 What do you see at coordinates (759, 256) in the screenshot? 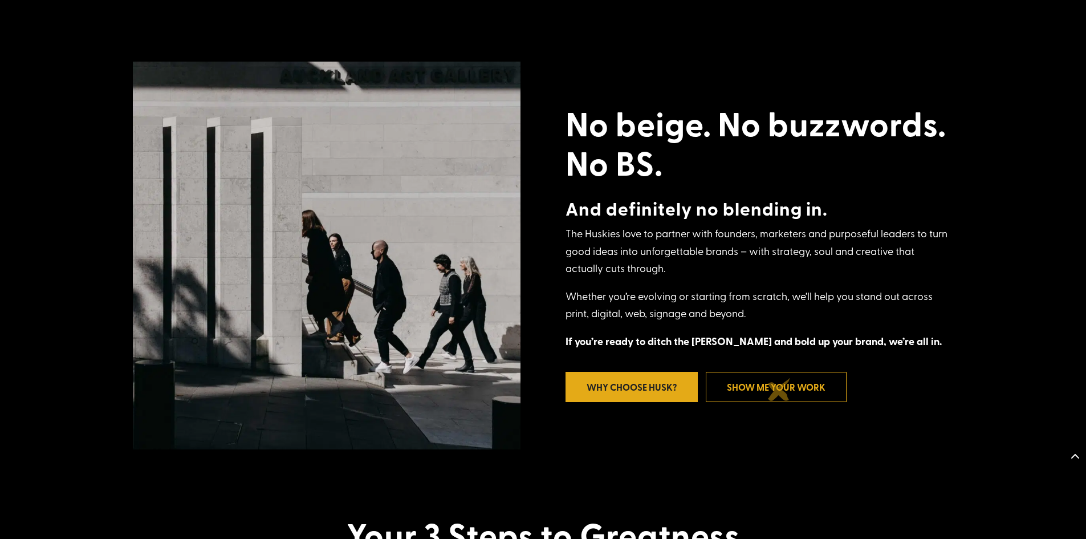
I see `p: The Huskies love to partner with founders, marketers and purposeful leaders to turn good ideas in...` at bounding box center [759, 256].